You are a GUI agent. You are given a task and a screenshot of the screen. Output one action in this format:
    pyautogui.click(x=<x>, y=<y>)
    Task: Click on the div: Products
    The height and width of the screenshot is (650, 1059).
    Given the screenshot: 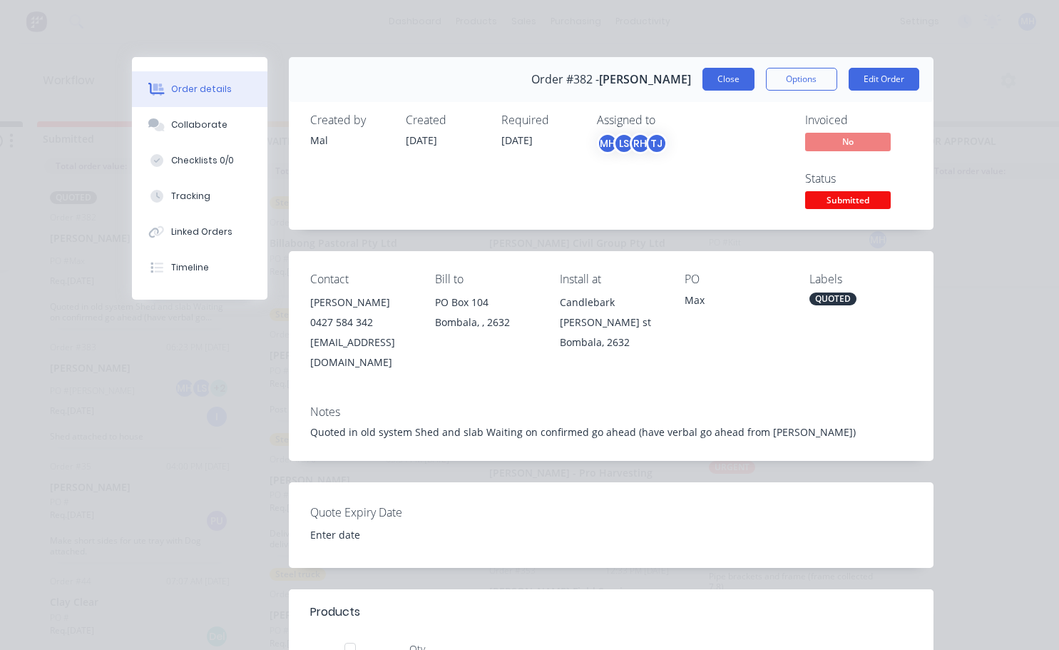 What is the action you would take?
    pyautogui.click(x=335, y=612)
    